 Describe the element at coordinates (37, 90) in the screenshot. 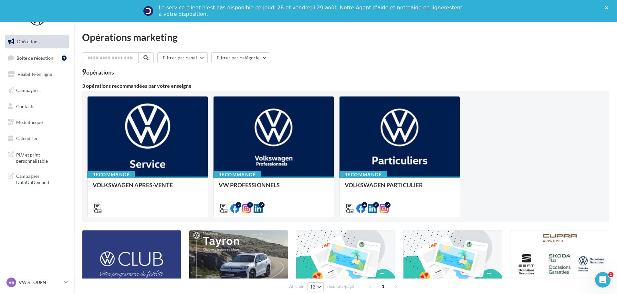

I see `a: Campagnes` at that location.